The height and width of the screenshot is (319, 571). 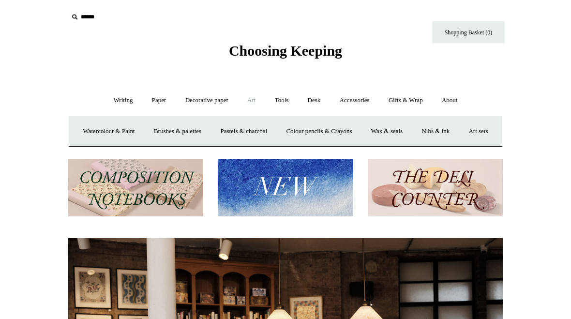 What do you see at coordinates (314, 100) in the screenshot?
I see `a: Desk` at bounding box center [314, 100].